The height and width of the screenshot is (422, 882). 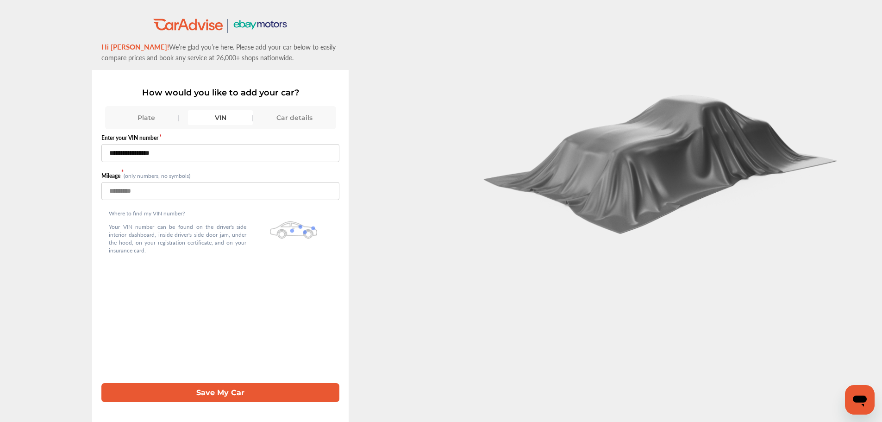 I want to click on p: Where to find my VIN number?, so click(x=177, y=213).